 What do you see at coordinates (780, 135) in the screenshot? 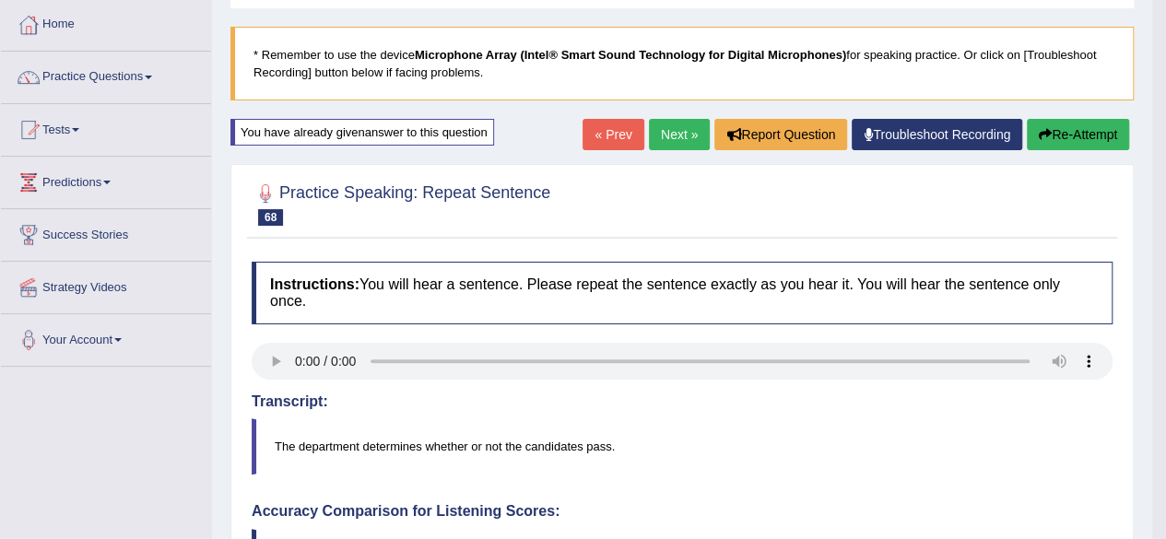
I see `button: Report Question` at bounding box center [780, 135].